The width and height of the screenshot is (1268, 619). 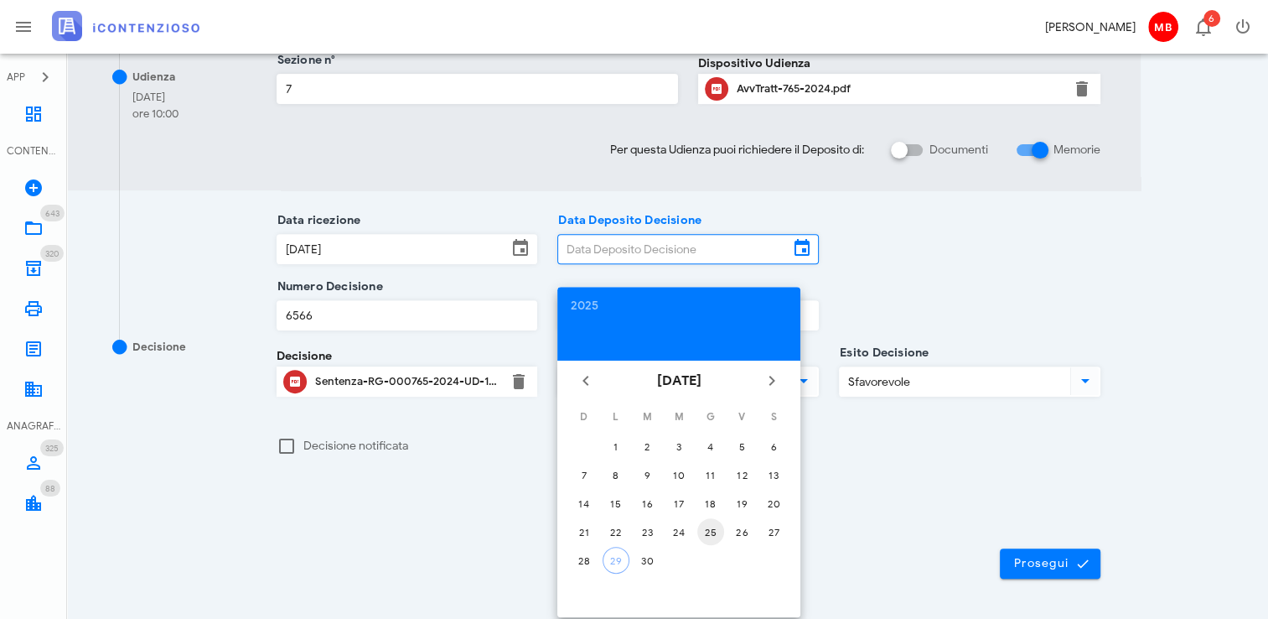 What do you see at coordinates (774, 417) in the screenshot?
I see `th: S` at bounding box center [774, 417].